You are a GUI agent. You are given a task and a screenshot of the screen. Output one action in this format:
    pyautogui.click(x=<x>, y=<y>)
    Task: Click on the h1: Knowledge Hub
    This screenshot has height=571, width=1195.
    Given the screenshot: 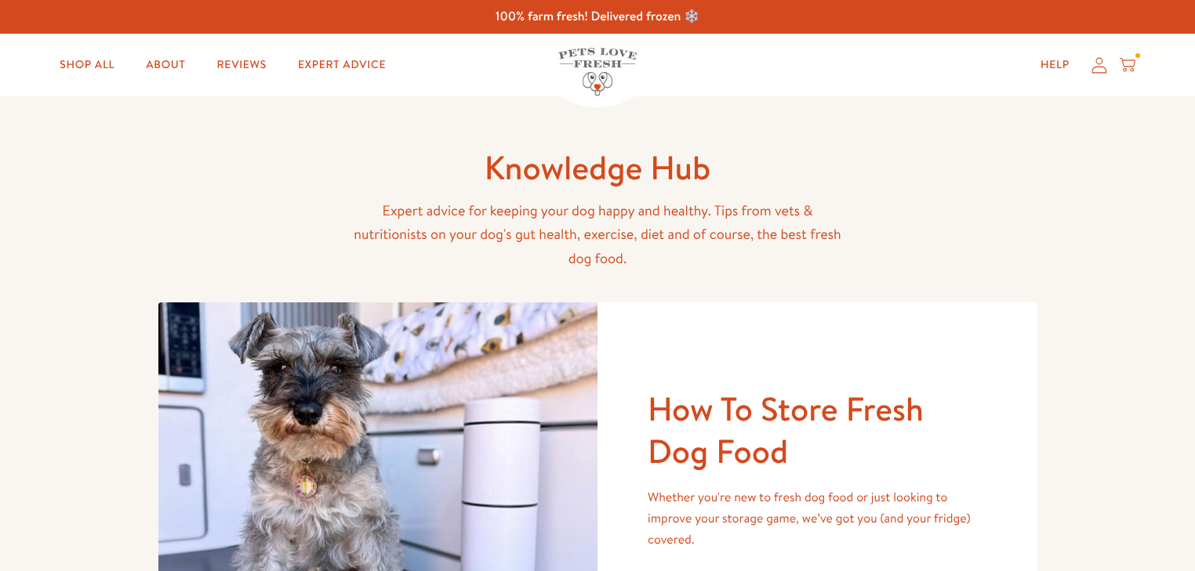 What is the action you would take?
    pyautogui.click(x=597, y=168)
    